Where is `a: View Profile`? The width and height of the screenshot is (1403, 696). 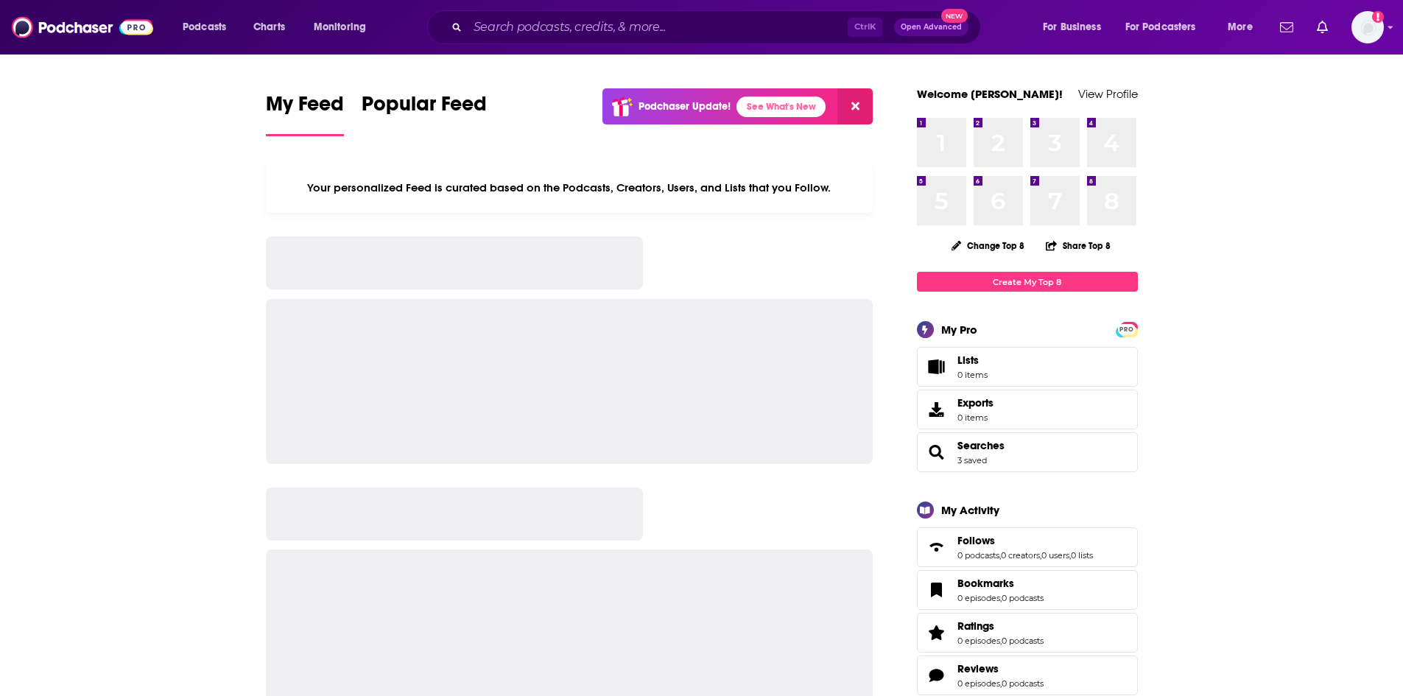
a: View Profile is located at coordinates (1108, 94).